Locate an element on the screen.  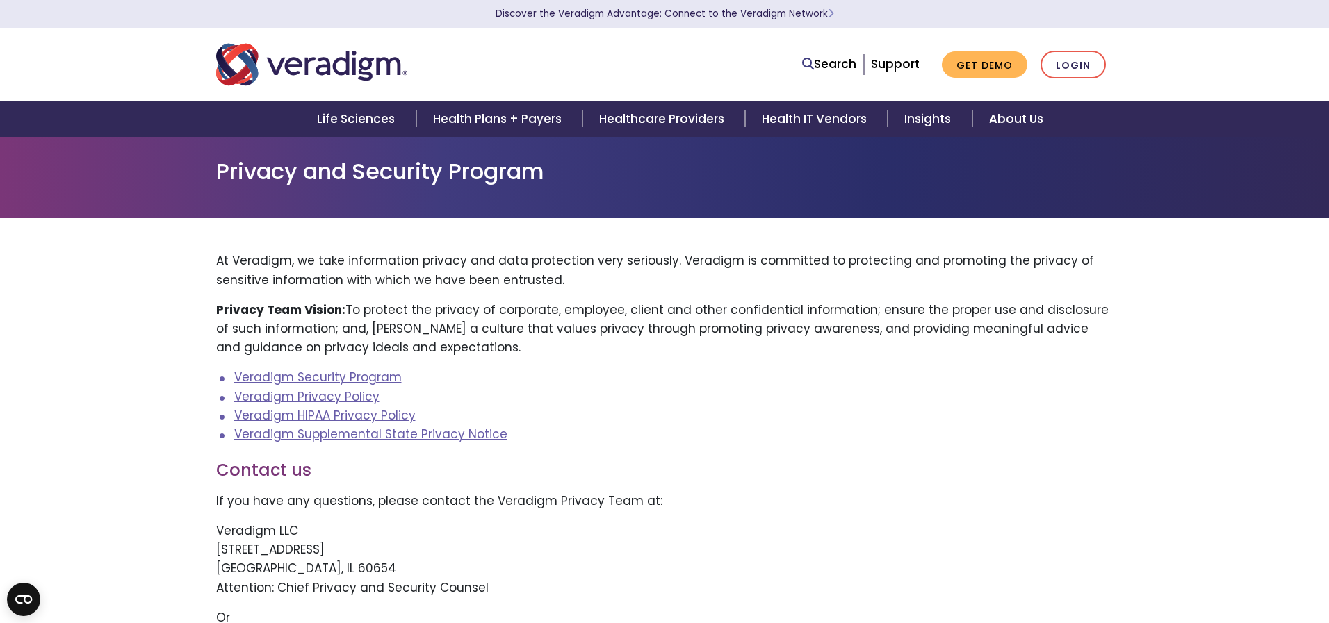
a: Login is located at coordinates (1073, 65).